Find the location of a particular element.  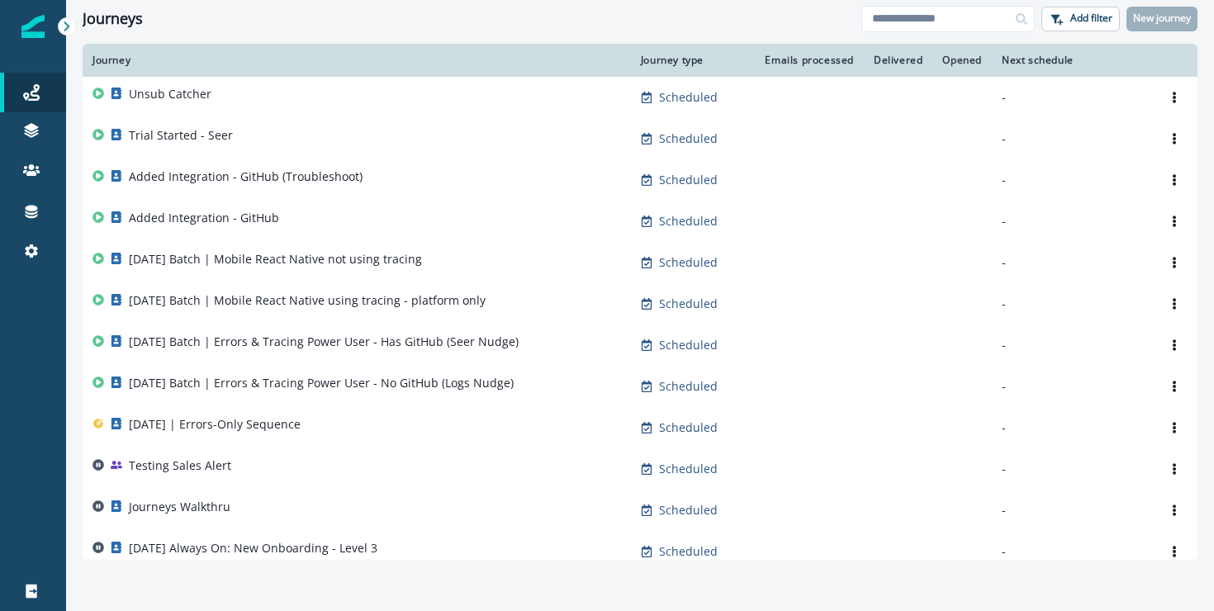

div: Opened is located at coordinates (962, 60).